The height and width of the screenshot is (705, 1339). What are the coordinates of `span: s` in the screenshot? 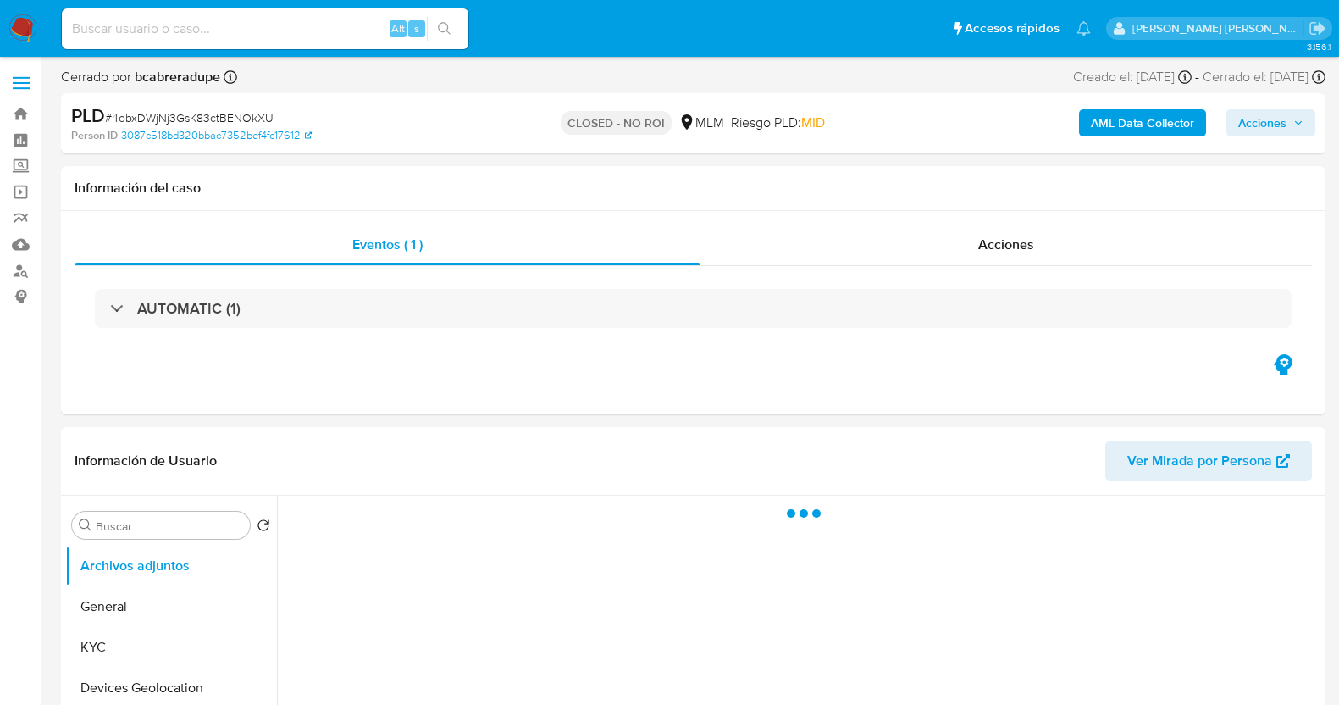 It's located at (417, 28).